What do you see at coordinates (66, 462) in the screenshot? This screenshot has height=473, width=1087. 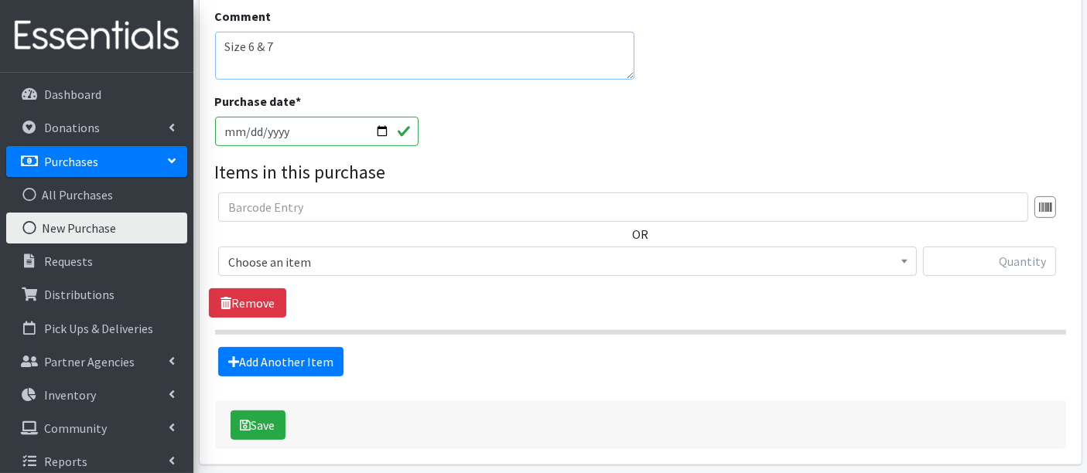 I see `p: Reports` at bounding box center [66, 462].